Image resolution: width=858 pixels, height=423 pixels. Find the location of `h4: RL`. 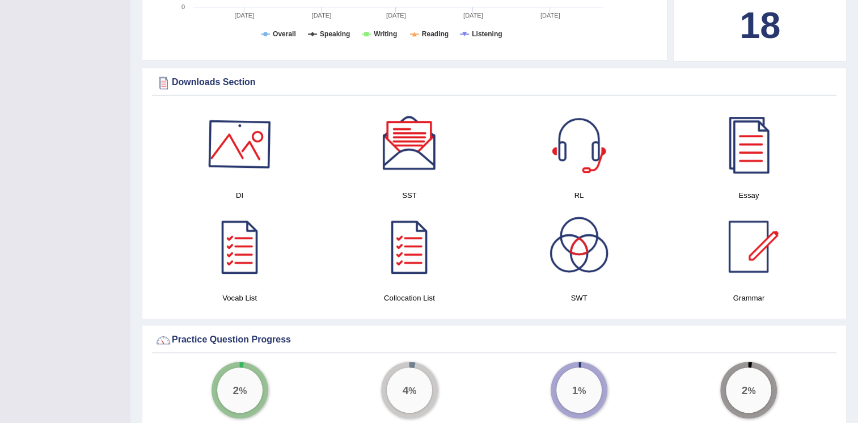

h4: RL is located at coordinates (579, 195).